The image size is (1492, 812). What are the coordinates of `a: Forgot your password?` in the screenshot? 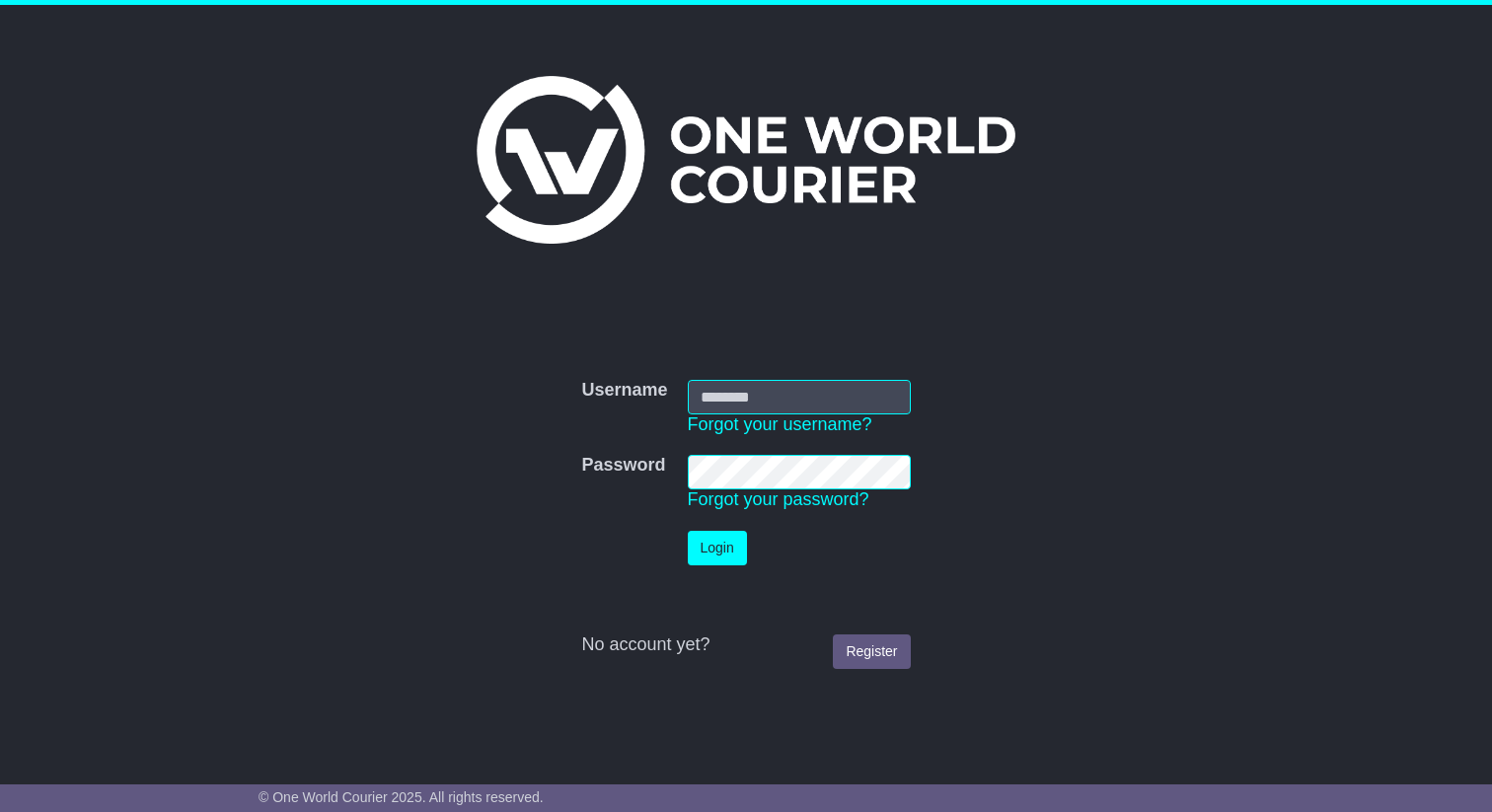 It's located at (779, 499).